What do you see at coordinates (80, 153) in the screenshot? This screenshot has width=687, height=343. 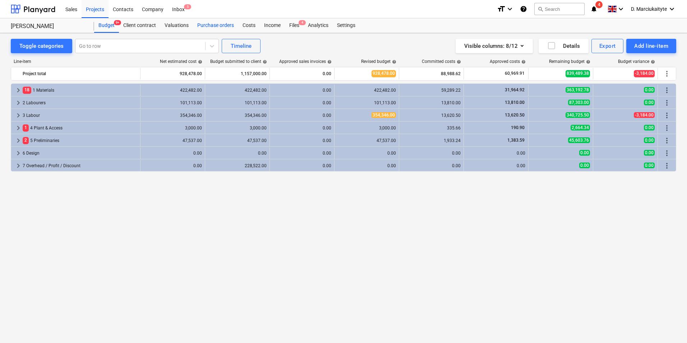 I see `div: 6 Design` at bounding box center [80, 153].